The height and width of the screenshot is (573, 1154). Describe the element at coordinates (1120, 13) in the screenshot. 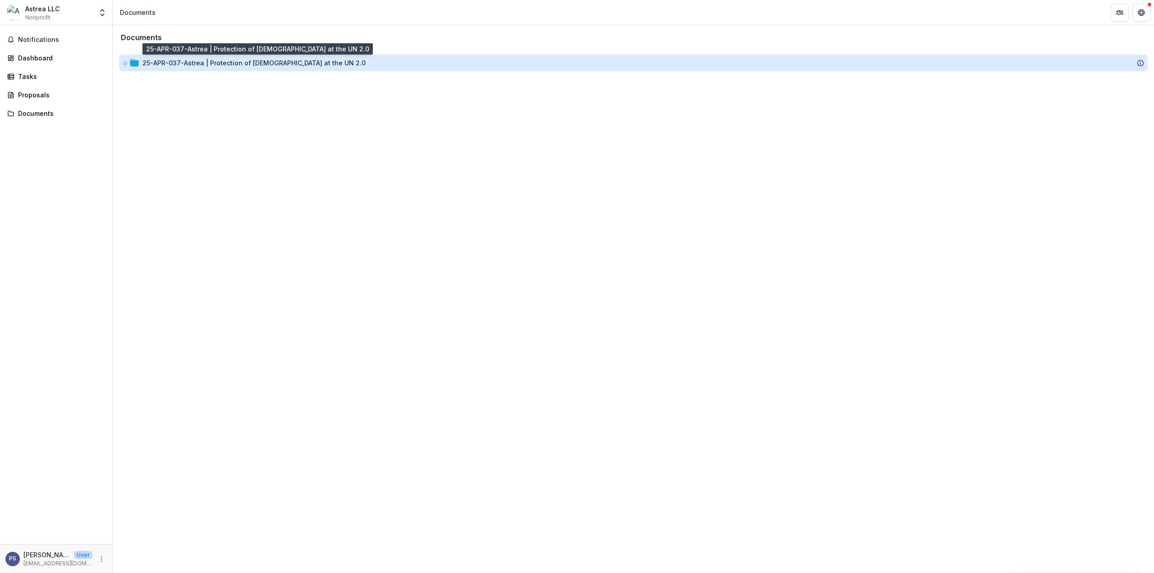

I see `button: Partners` at that location.